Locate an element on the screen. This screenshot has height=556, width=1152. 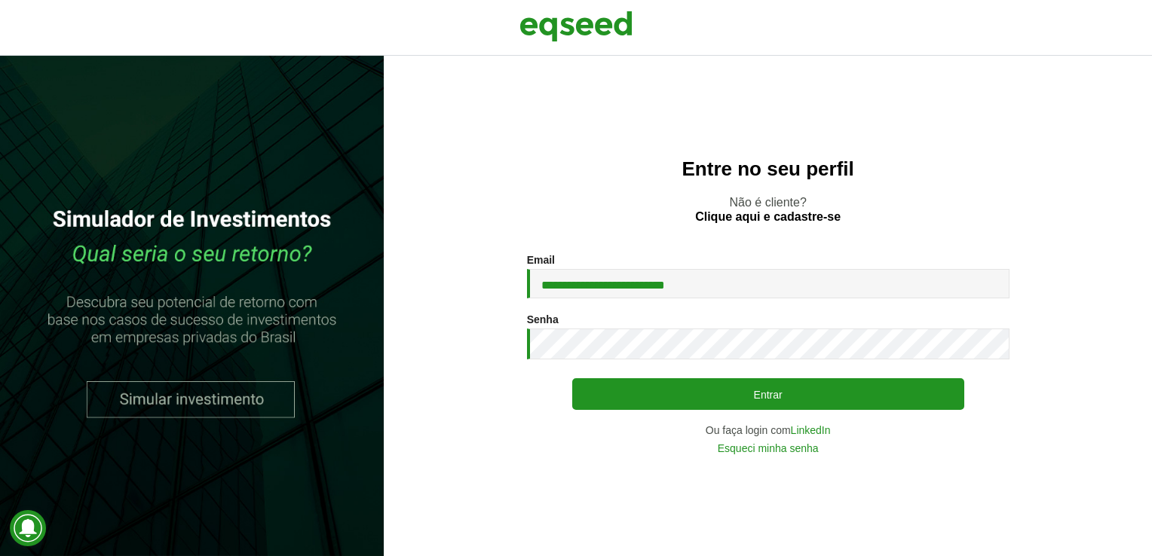
p: Não é cliente? is located at coordinates (767, 210).